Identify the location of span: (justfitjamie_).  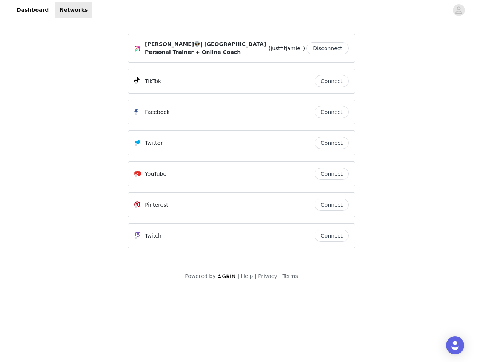
(287, 48).